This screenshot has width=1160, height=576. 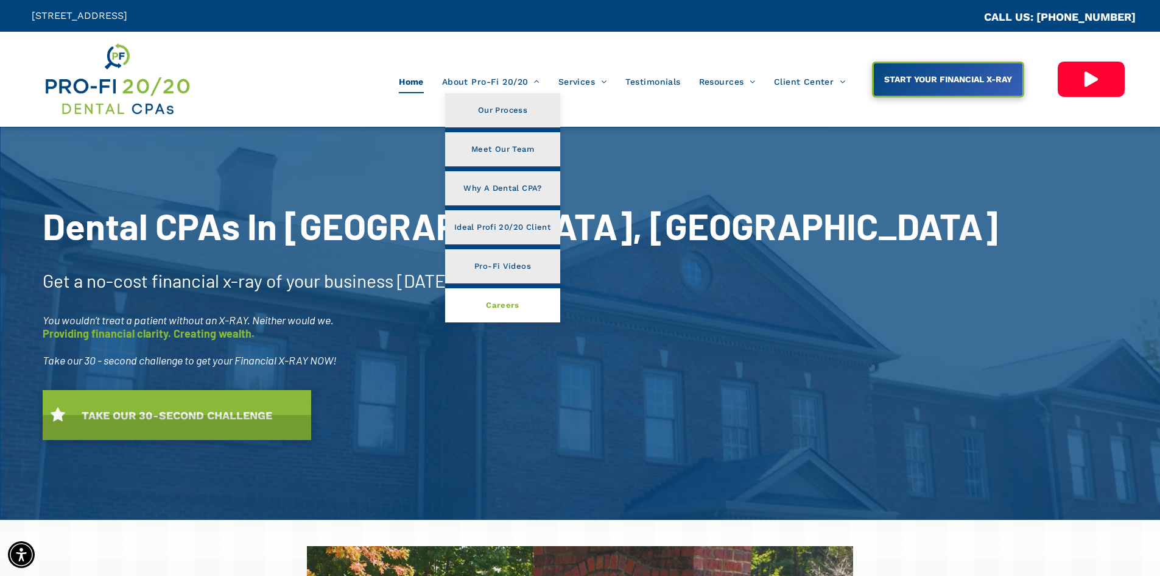 What do you see at coordinates (491, 82) in the screenshot?
I see `span: About Pro-Fi 20/20` at bounding box center [491, 82].